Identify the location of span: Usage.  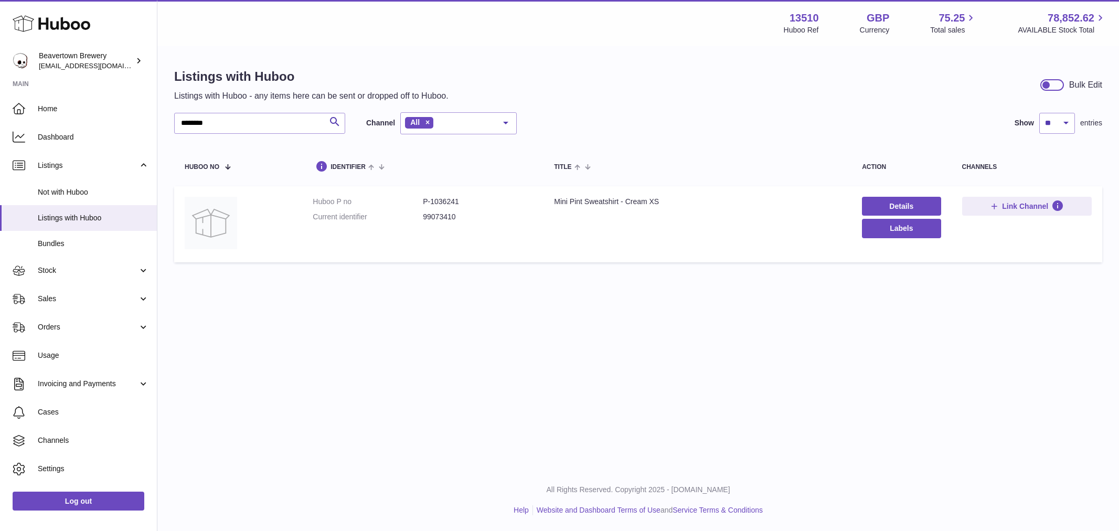
(93, 355).